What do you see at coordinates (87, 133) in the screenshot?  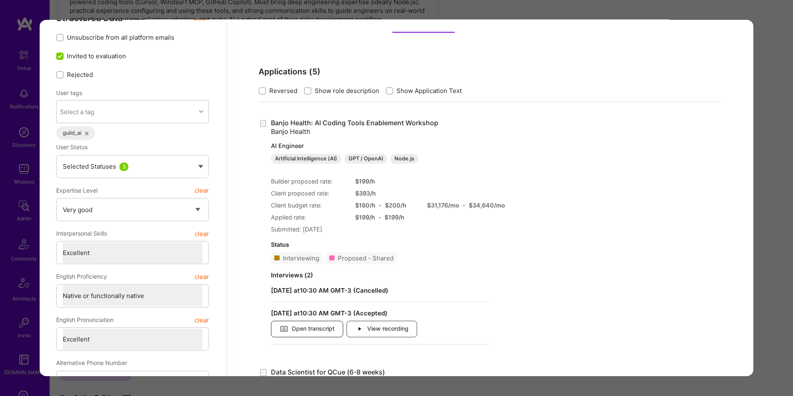 I see `i: icon Close` at bounding box center [87, 133].